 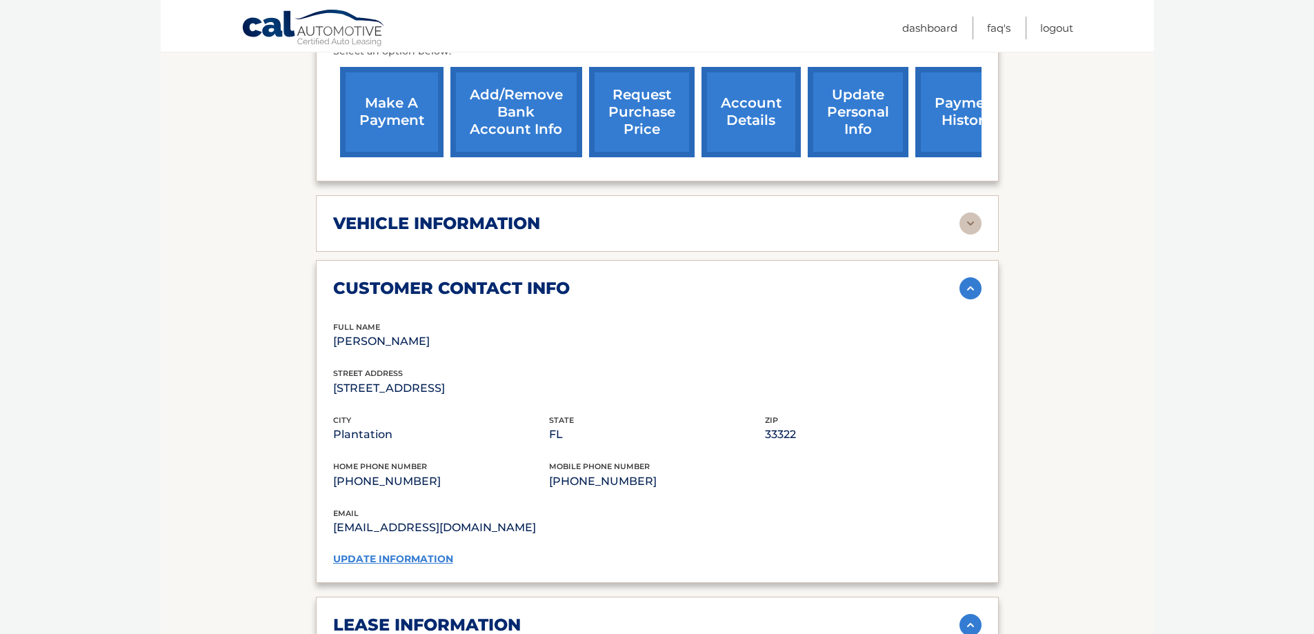 I want to click on span: state, so click(x=562, y=420).